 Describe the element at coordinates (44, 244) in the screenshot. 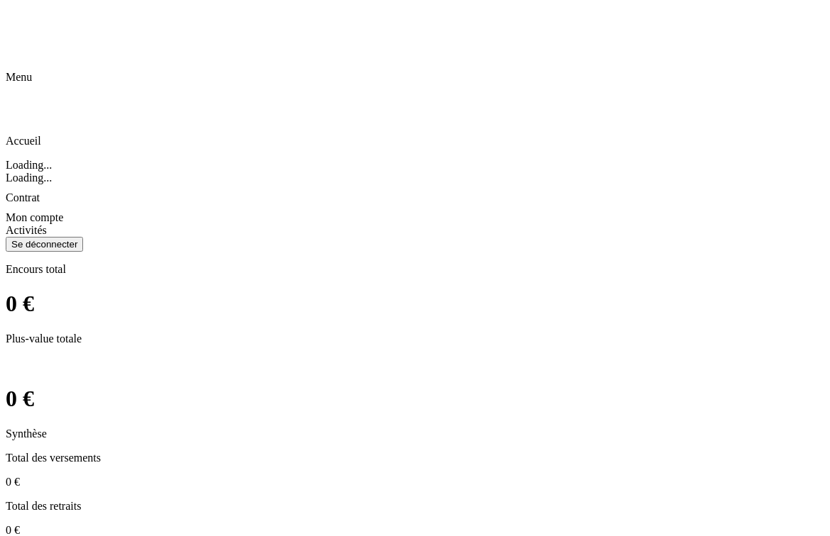

I see `div: Se déconnecter` at that location.